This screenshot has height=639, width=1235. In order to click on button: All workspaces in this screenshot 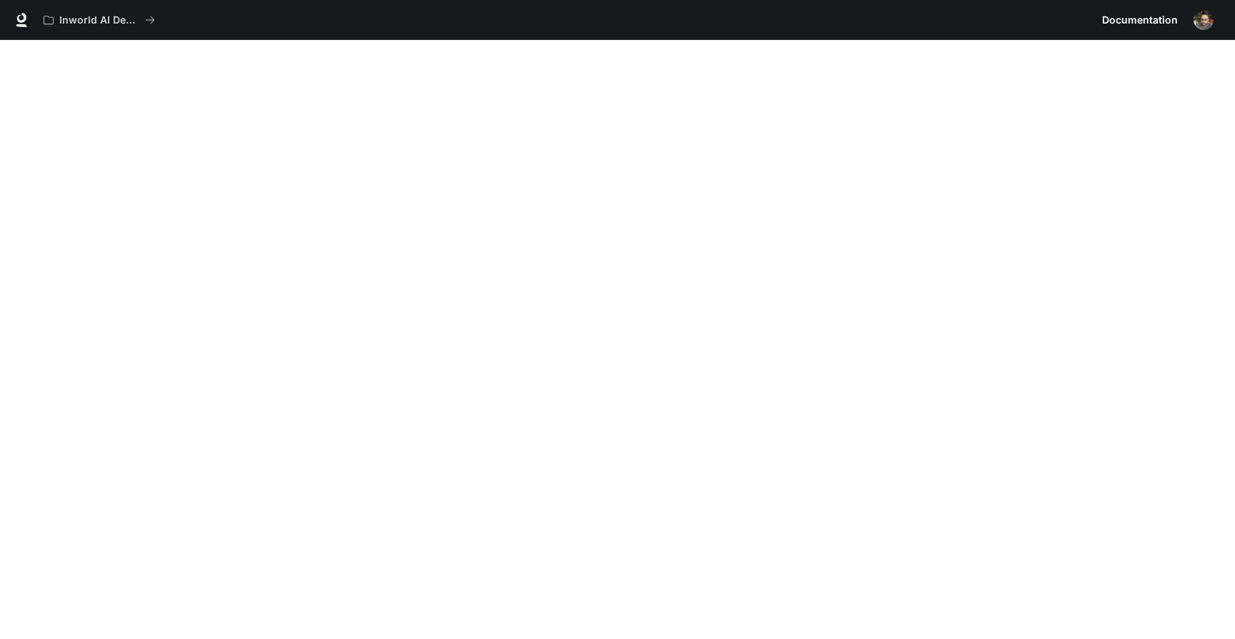, I will do `click(99, 20)`.